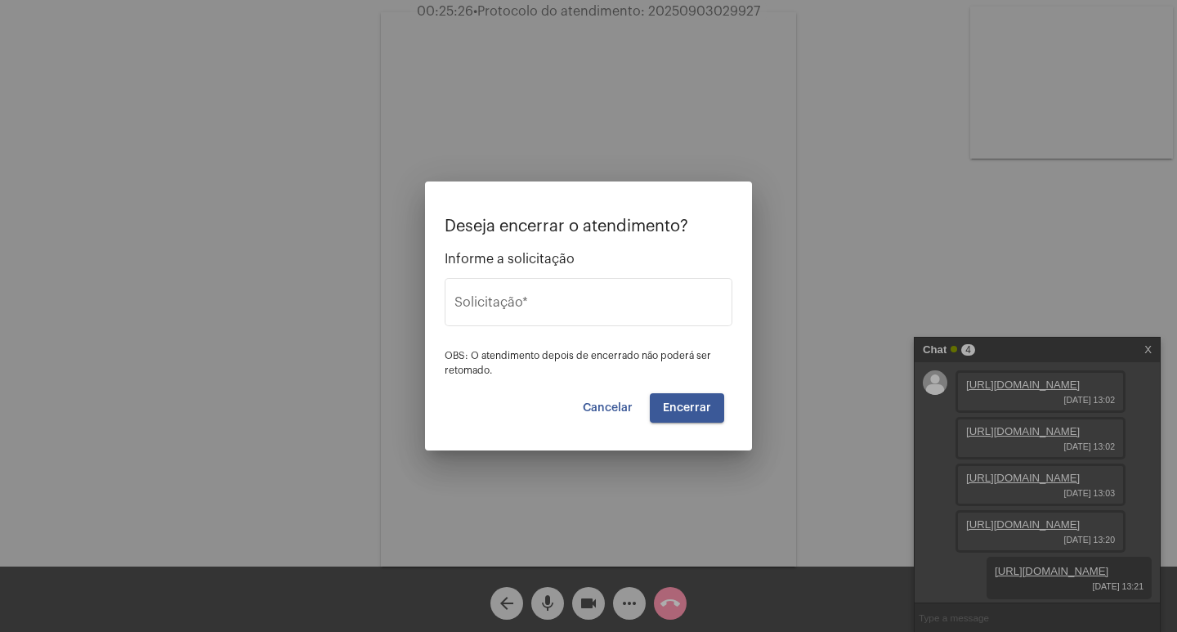  What do you see at coordinates (687, 408) in the screenshot?
I see `button: Encerrar` at bounding box center [687, 408].